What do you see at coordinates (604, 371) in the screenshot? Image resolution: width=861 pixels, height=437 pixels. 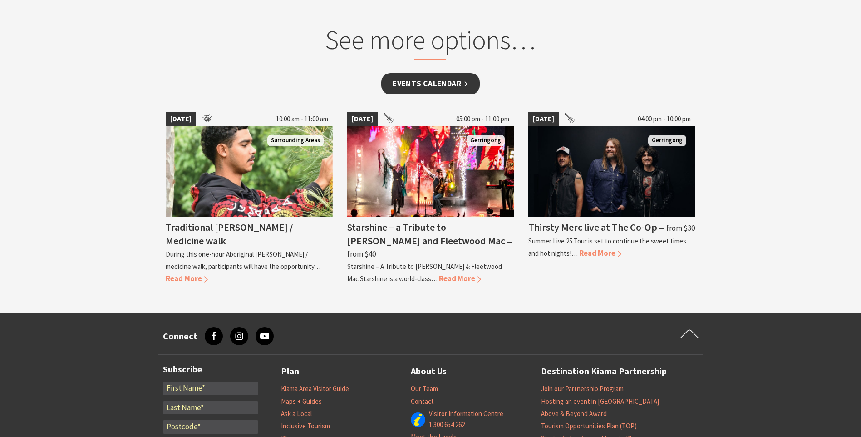 I see `a: Destination Kiama Partnership` at bounding box center [604, 371].